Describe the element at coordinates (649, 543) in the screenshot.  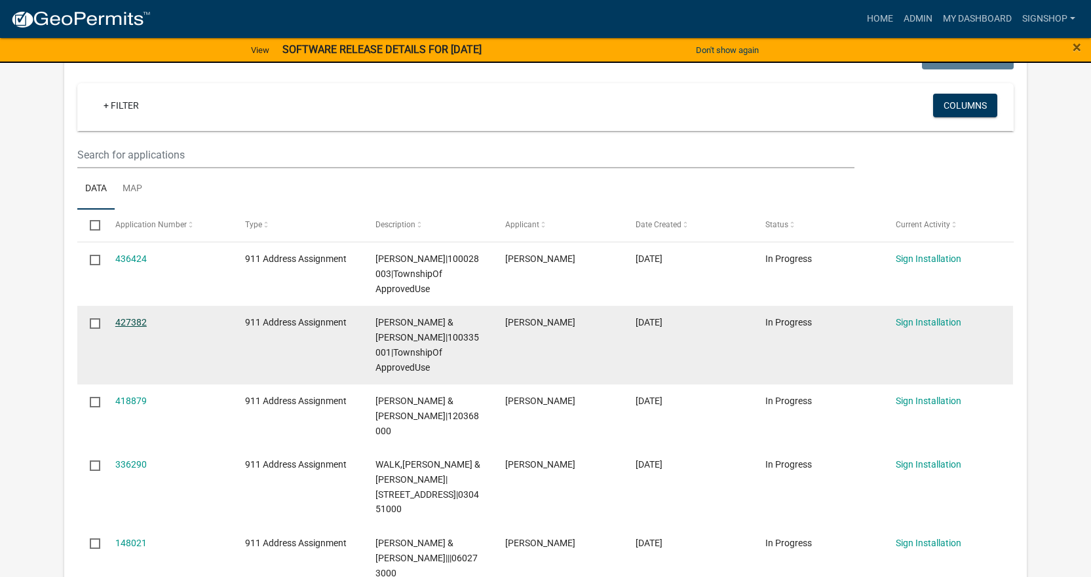
I see `span: 07/07/2023` at that location.